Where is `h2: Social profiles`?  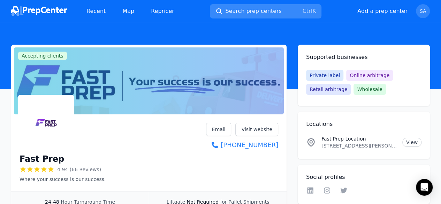 h2: Social profiles is located at coordinates (364, 177).